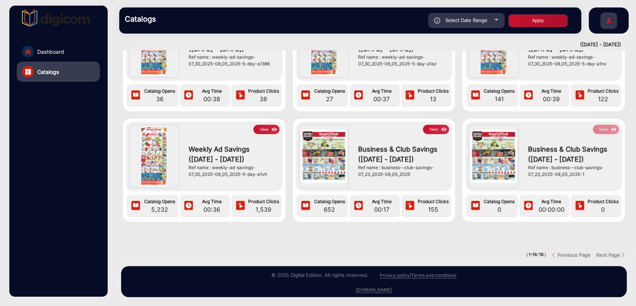 The image size is (636, 306). Describe the element at coordinates (177, 19) in the screenshot. I see `h3: Catalogs` at that location.